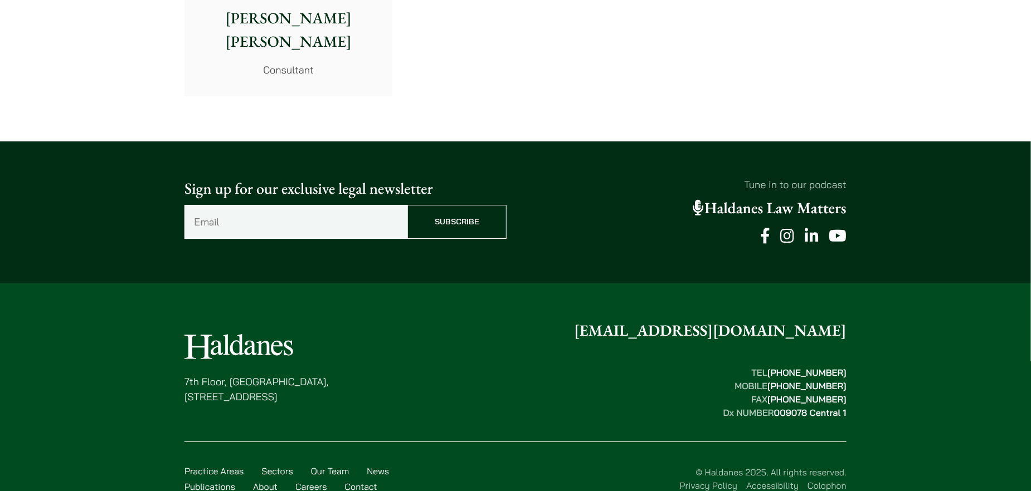 This screenshot has height=491, width=1031. What do you see at coordinates (810, 413) in the screenshot?
I see `mark: 009078 Central 1` at bounding box center [810, 413].